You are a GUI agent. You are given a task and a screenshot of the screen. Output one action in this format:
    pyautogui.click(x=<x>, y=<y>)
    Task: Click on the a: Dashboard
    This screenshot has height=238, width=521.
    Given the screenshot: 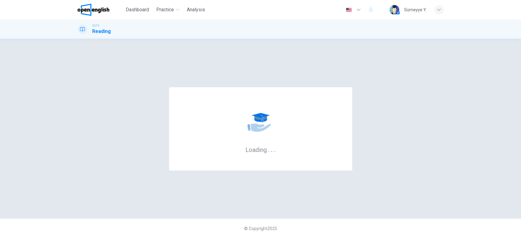 What is the action you would take?
    pyautogui.click(x=137, y=10)
    